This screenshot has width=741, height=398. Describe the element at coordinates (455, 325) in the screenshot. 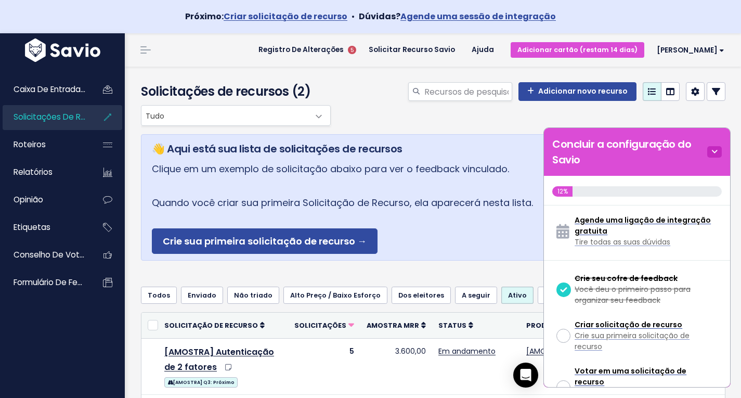

I see `a: Status` at that location.